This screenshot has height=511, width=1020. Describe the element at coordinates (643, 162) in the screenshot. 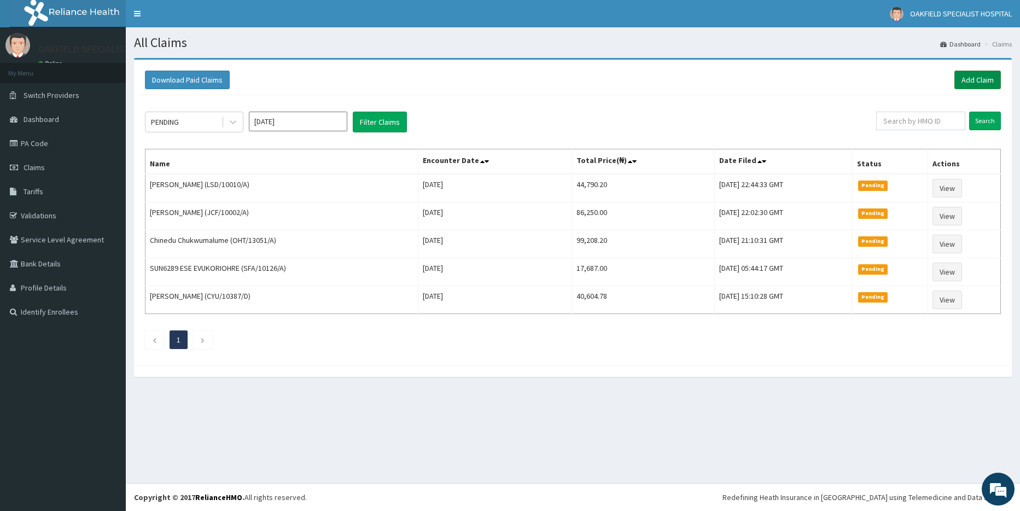

I see `th: Total Price(₦)` at that location.